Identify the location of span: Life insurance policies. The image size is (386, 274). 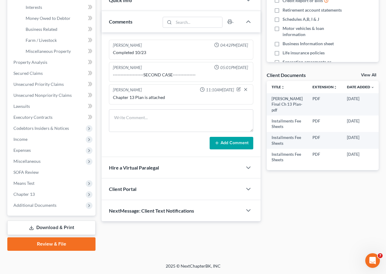
(304, 53).